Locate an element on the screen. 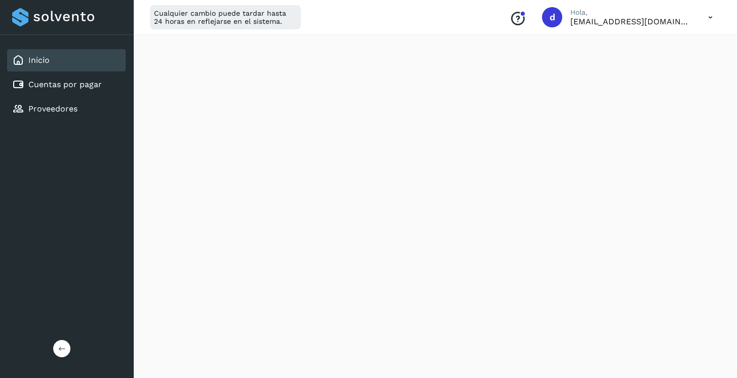 Image resolution: width=737 pixels, height=378 pixels. p: Hola, is located at coordinates (631, 12).